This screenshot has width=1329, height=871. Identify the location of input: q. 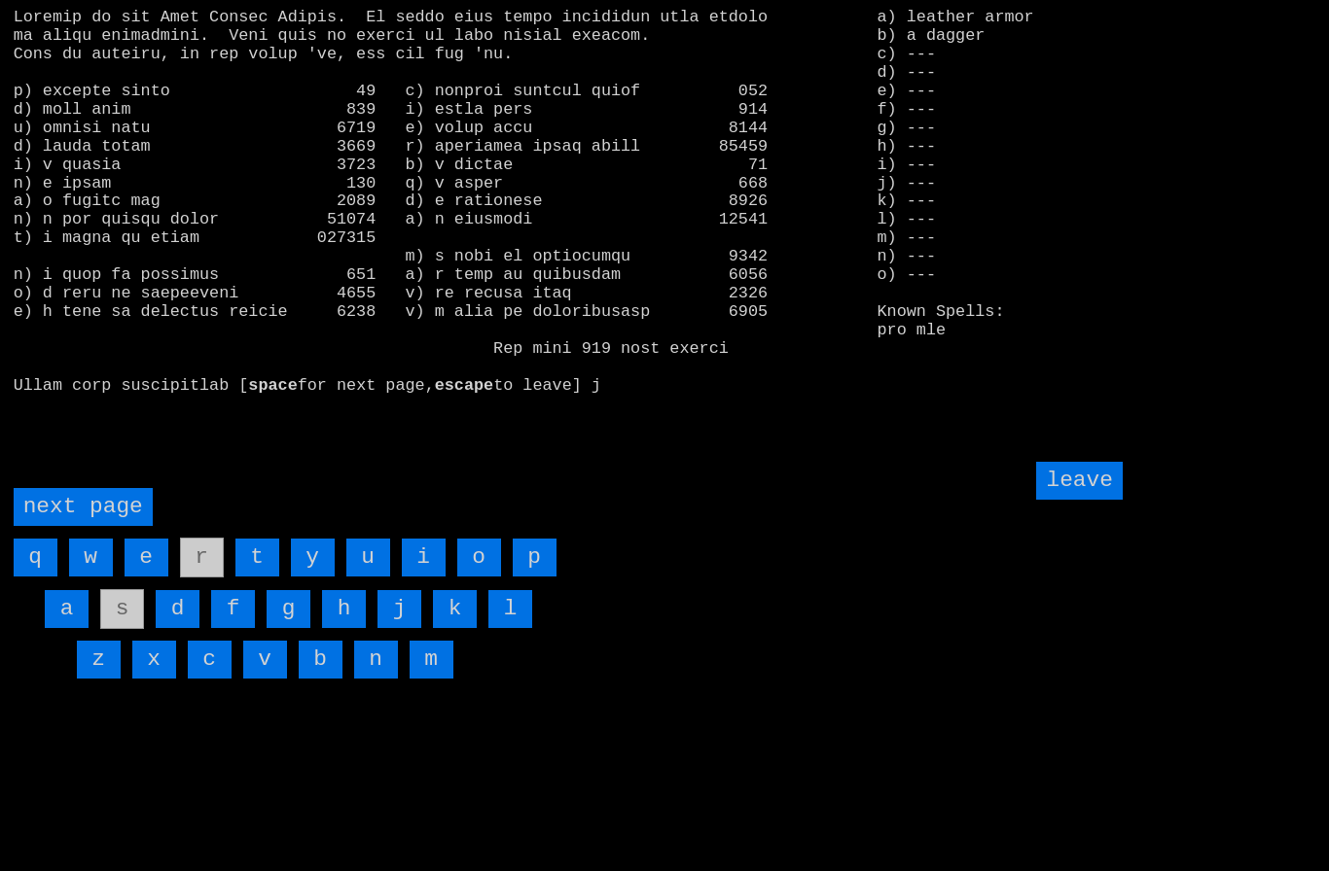
(35, 557).